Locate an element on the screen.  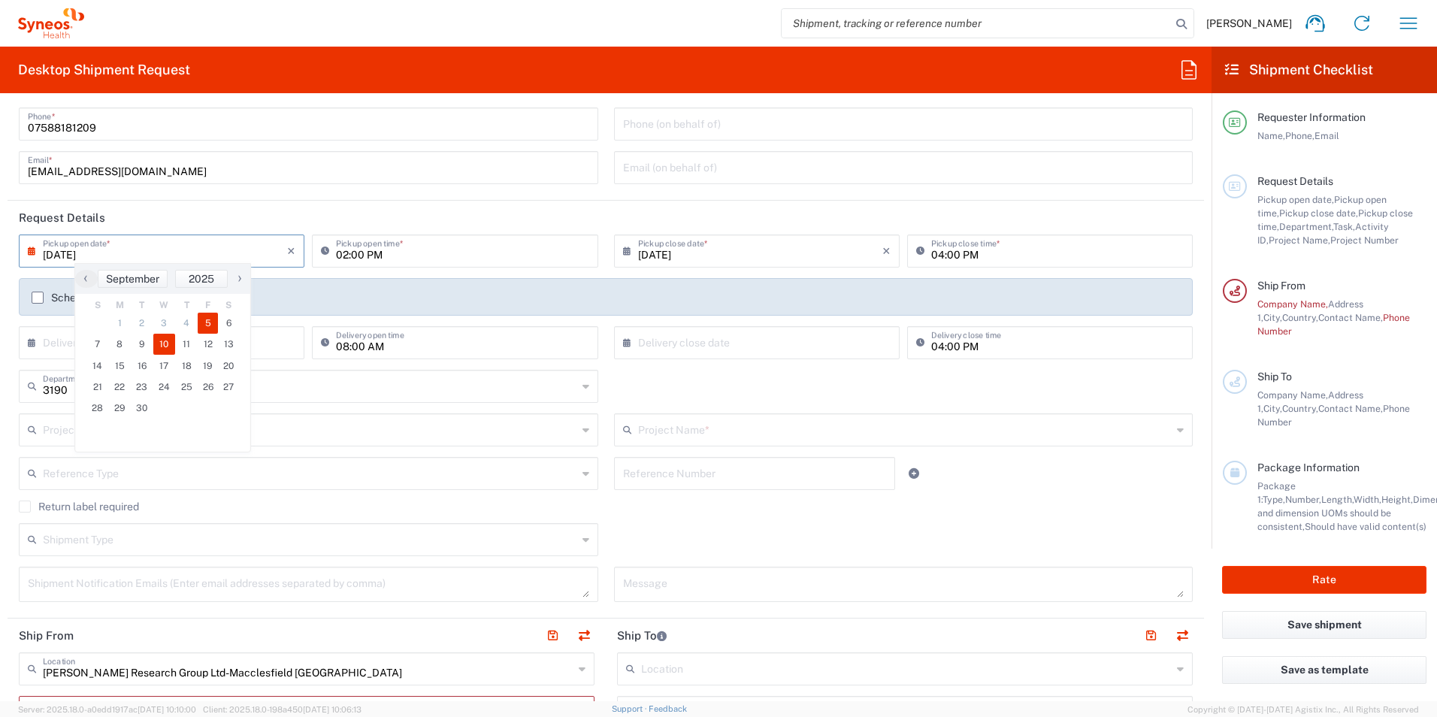
span: Number, is located at coordinates (1303, 499).